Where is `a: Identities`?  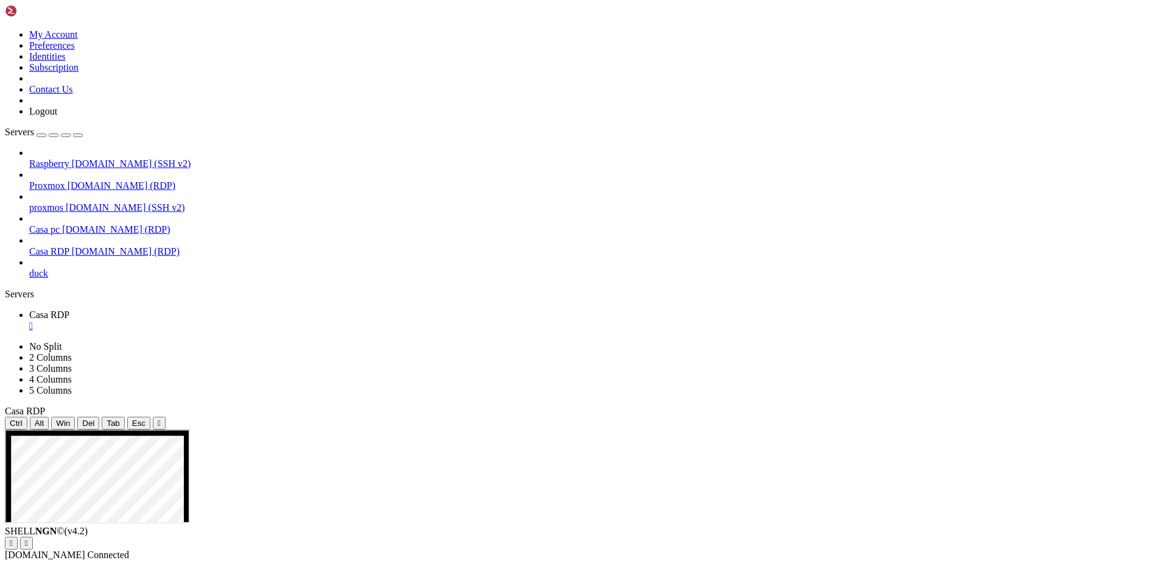
a: Identities is located at coordinates (48, 56).